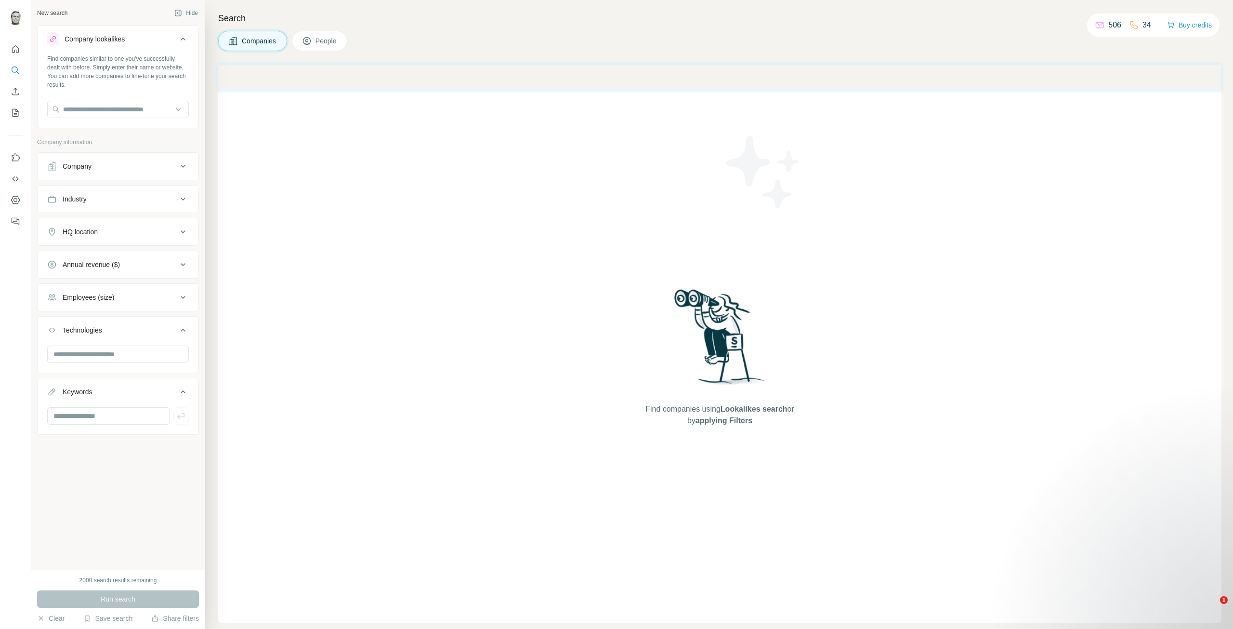 Image resolution: width=1233 pixels, height=629 pixels. Describe the element at coordinates (51, 618) in the screenshot. I see `button: Clear` at that location.